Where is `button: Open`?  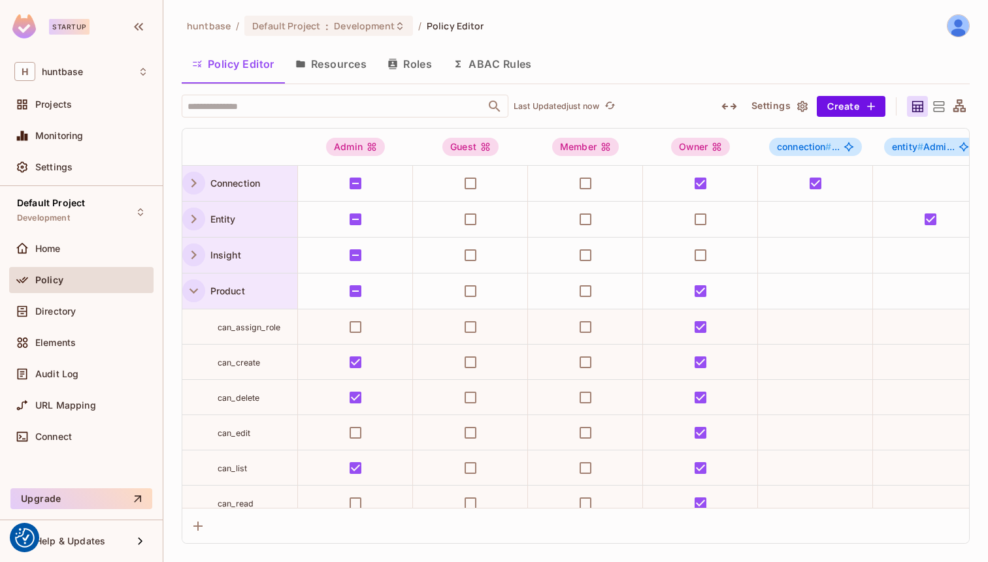
button: Open is located at coordinates (495, 106).